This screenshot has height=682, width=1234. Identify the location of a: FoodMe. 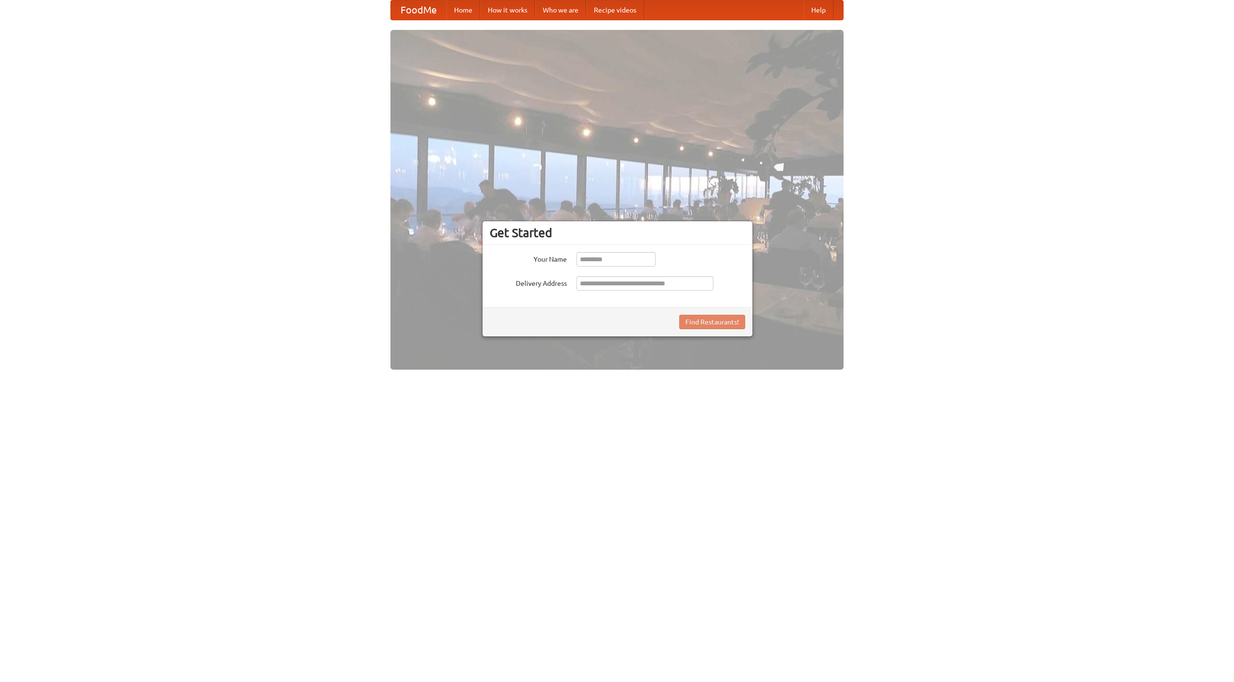
(418, 10).